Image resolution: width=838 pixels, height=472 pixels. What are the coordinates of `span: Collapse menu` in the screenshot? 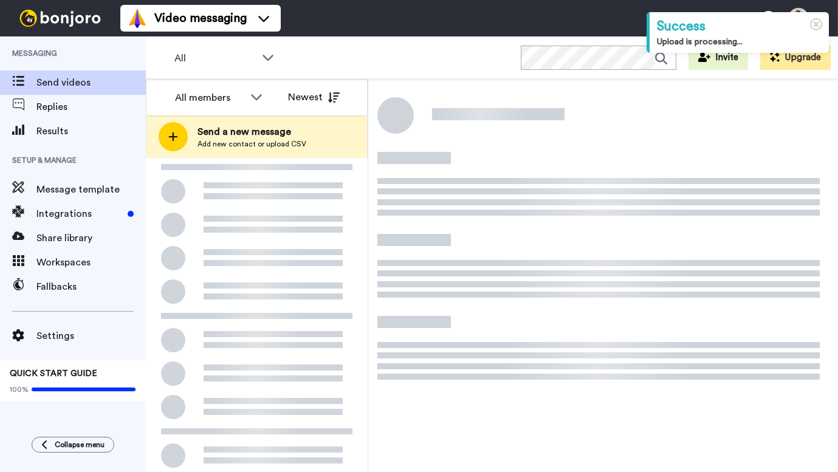 It's located at (80, 445).